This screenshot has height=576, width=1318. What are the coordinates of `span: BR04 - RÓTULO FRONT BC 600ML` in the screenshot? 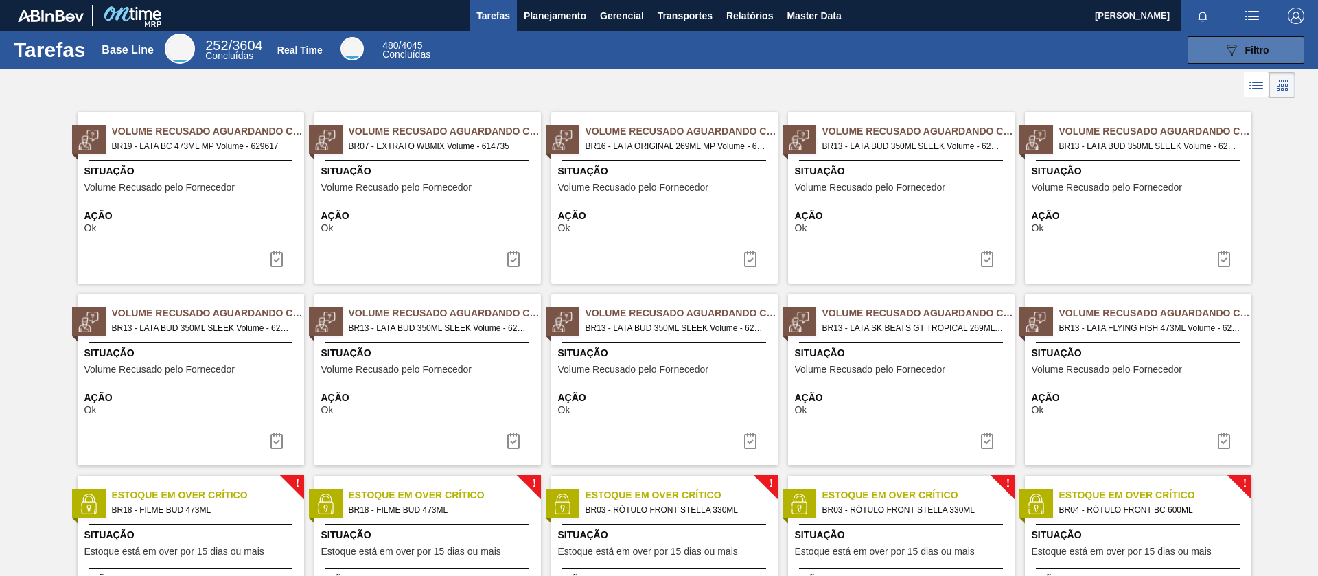 It's located at (1150, 510).